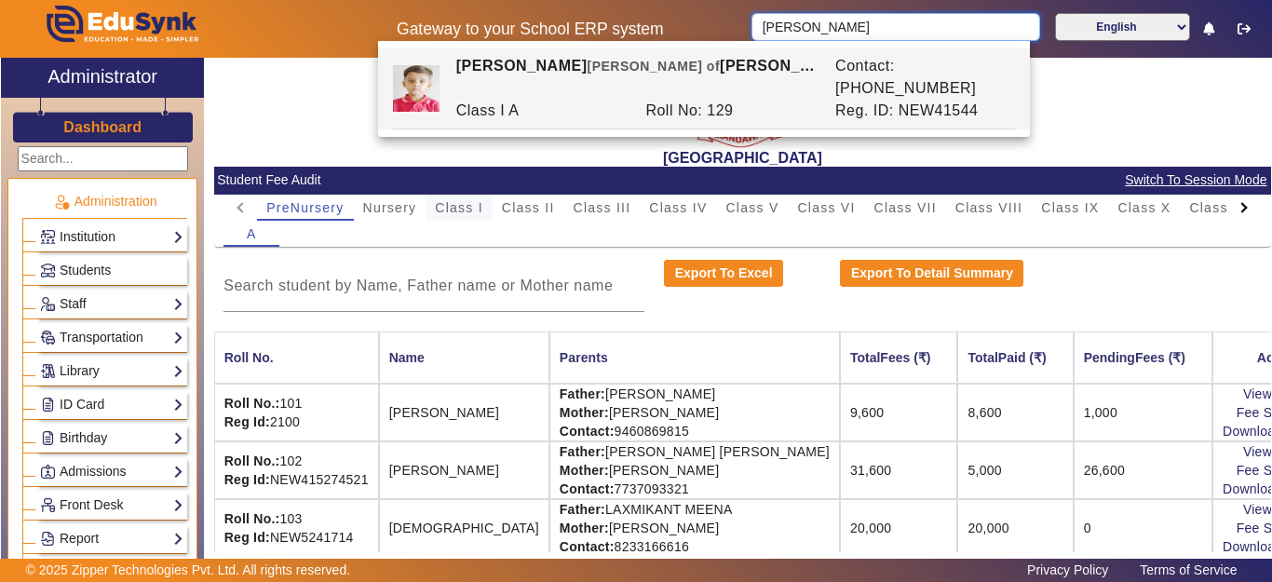 The height and width of the screenshot is (582, 1272). Describe the element at coordinates (678, 208) in the screenshot. I see `span: Class IV` at that location.